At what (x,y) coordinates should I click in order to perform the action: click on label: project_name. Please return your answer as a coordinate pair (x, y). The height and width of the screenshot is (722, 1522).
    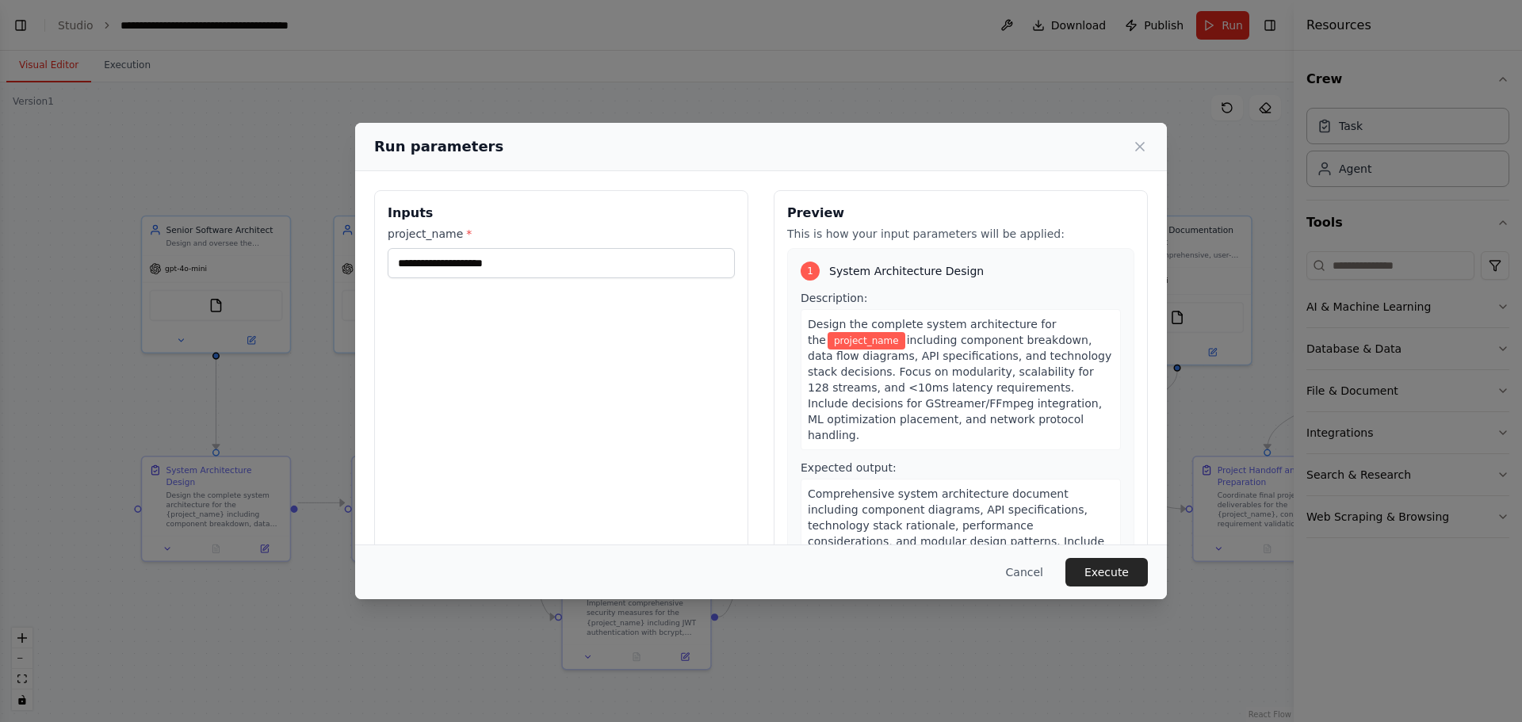
    Looking at the image, I should click on (561, 234).